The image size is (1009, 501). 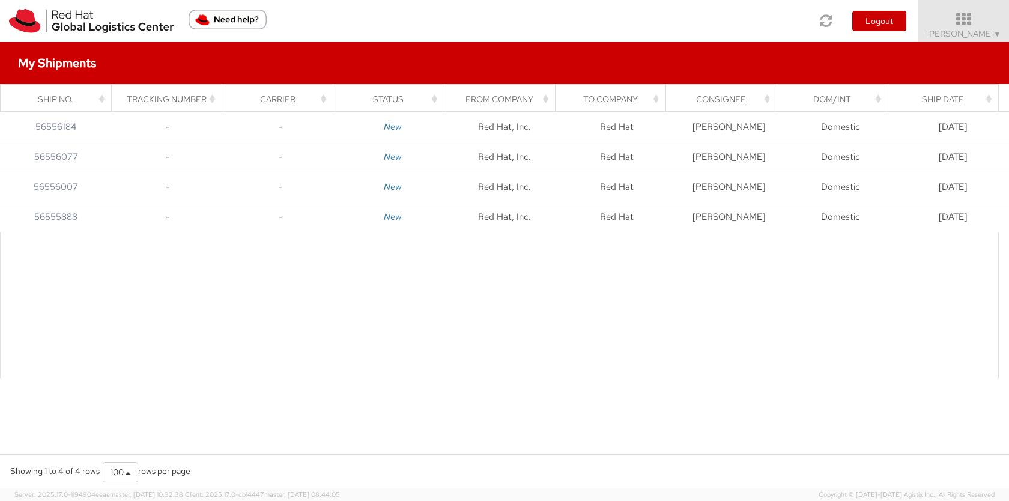 What do you see at coordinates (281, 99) in the screenshot?
I see `div: Carrier` at bounding box center [281, 99].